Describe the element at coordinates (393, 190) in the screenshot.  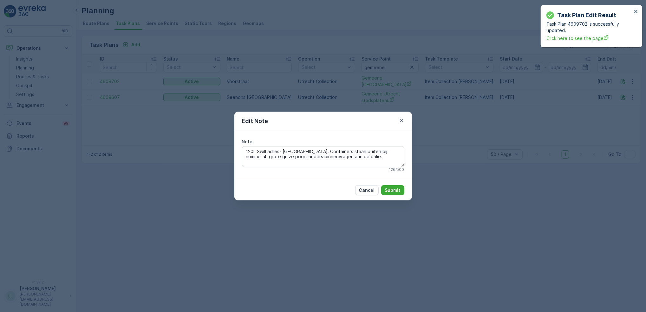
I see `button: Submit` at that location.